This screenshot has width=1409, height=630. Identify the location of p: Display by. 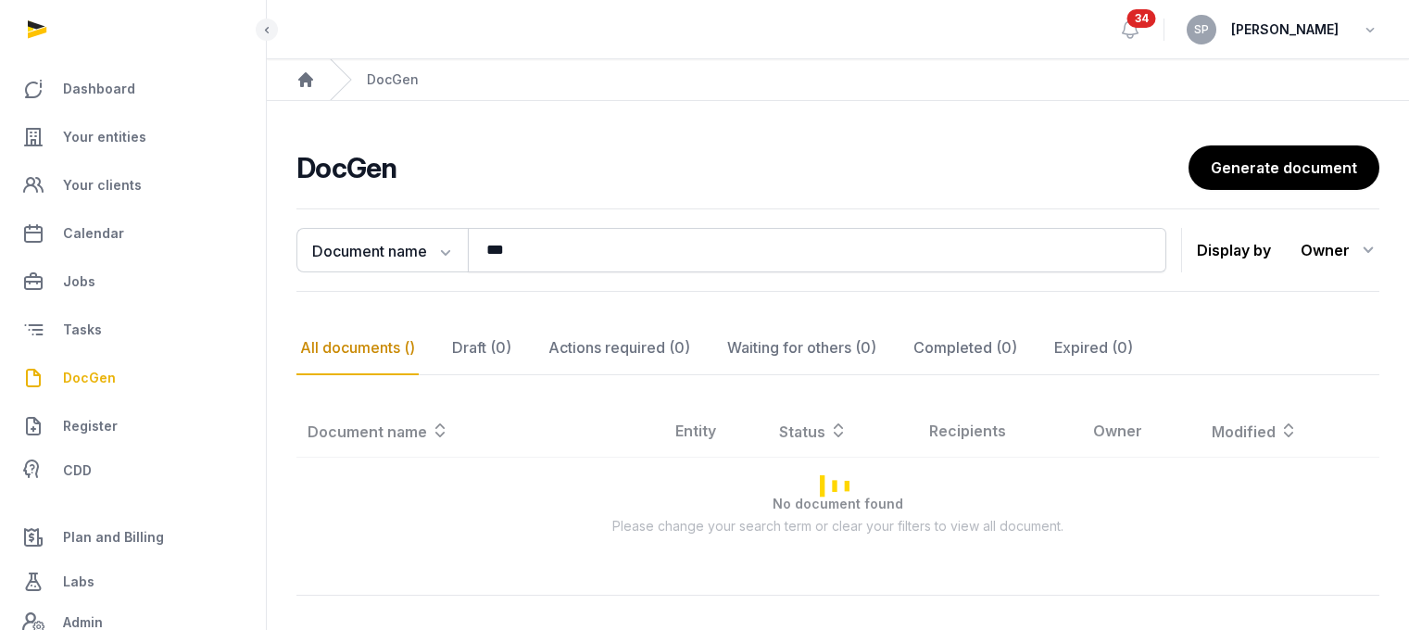
(1234, 250).